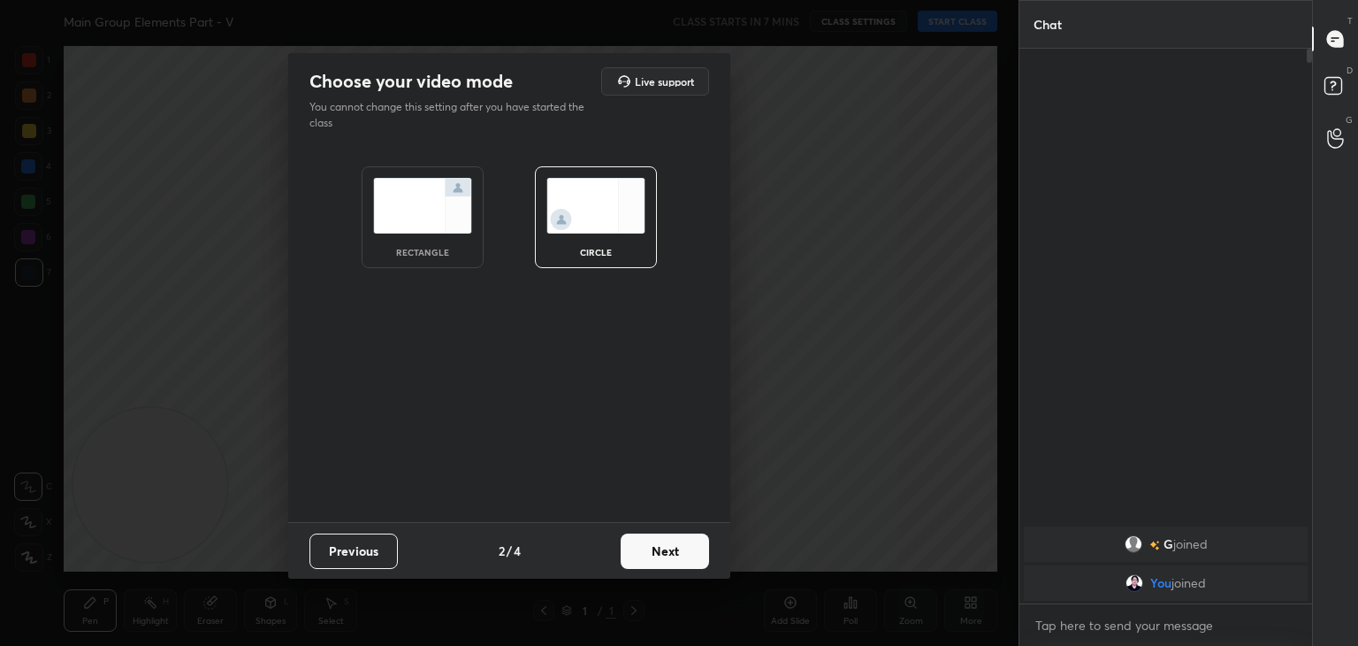  I want to click on p: T, so click(1350, 20).